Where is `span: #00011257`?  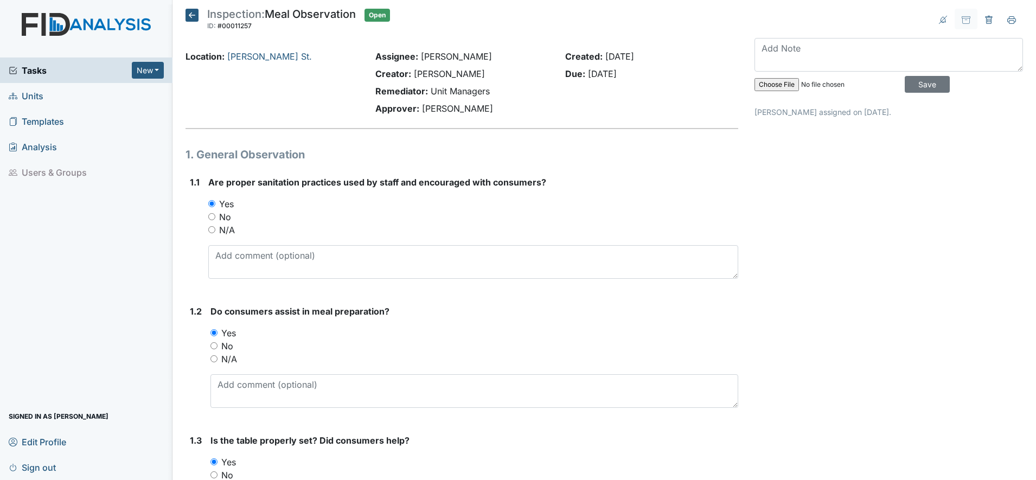
span: #00011257 is located at coordinates (234, 25).